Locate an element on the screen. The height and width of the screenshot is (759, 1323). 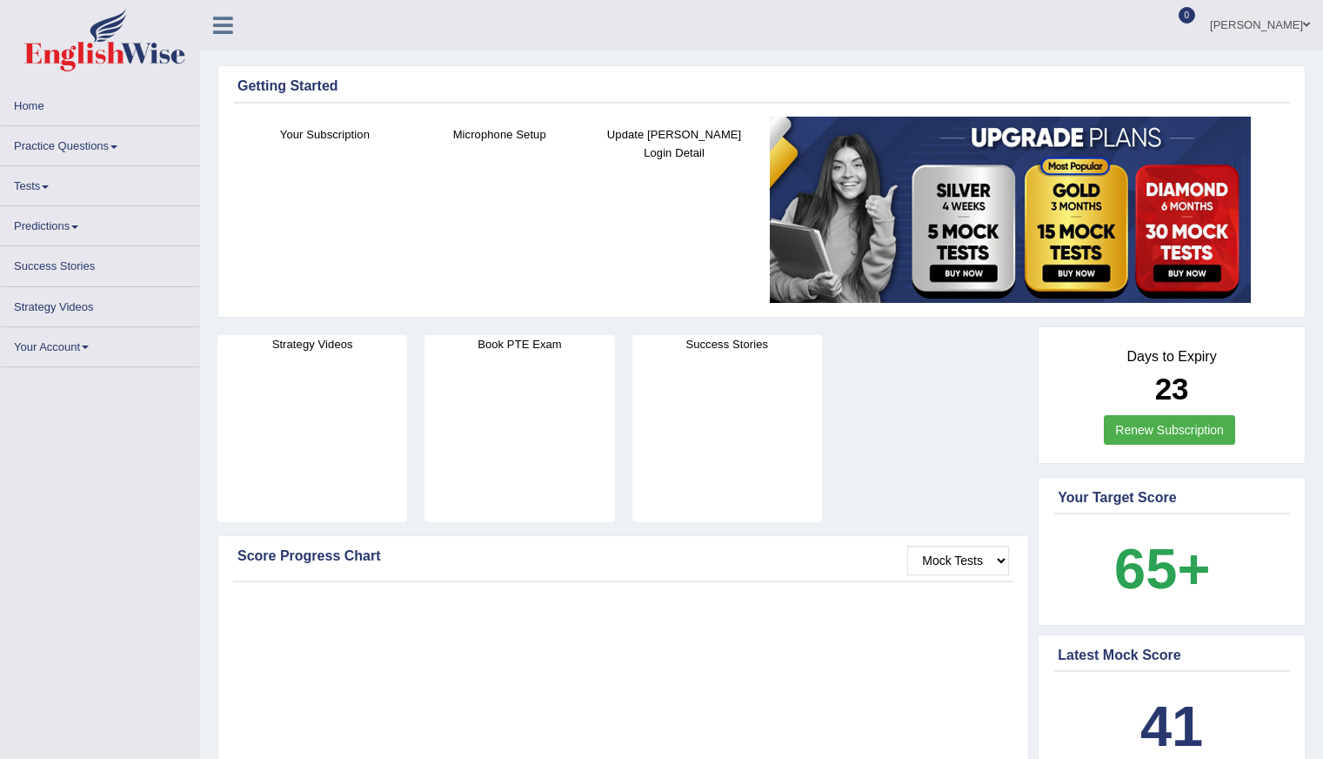
h4: Strategy Videos is located at coordinates (312, 344).